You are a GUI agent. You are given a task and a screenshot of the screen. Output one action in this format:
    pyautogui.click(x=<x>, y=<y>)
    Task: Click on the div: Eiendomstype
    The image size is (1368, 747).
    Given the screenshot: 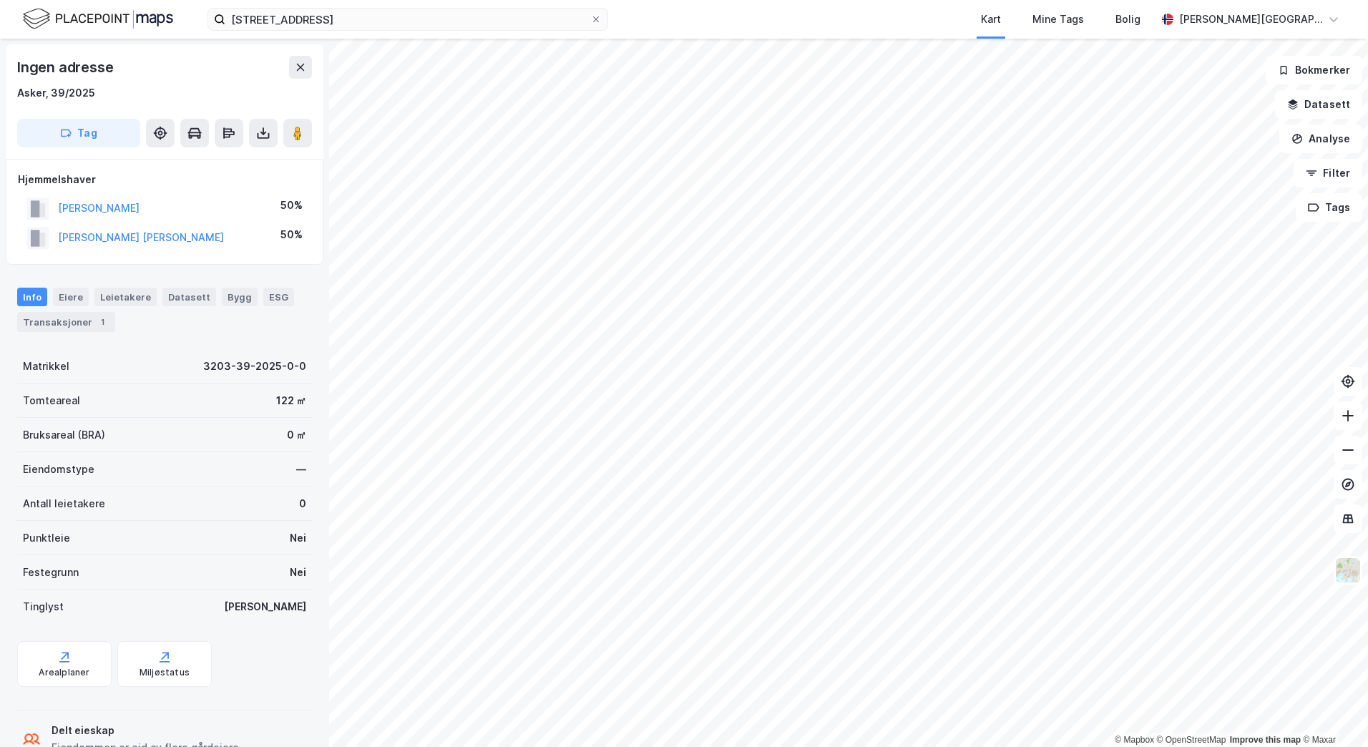 What is the action you would take?
    pyautogui.click(x=59, y=469)
    